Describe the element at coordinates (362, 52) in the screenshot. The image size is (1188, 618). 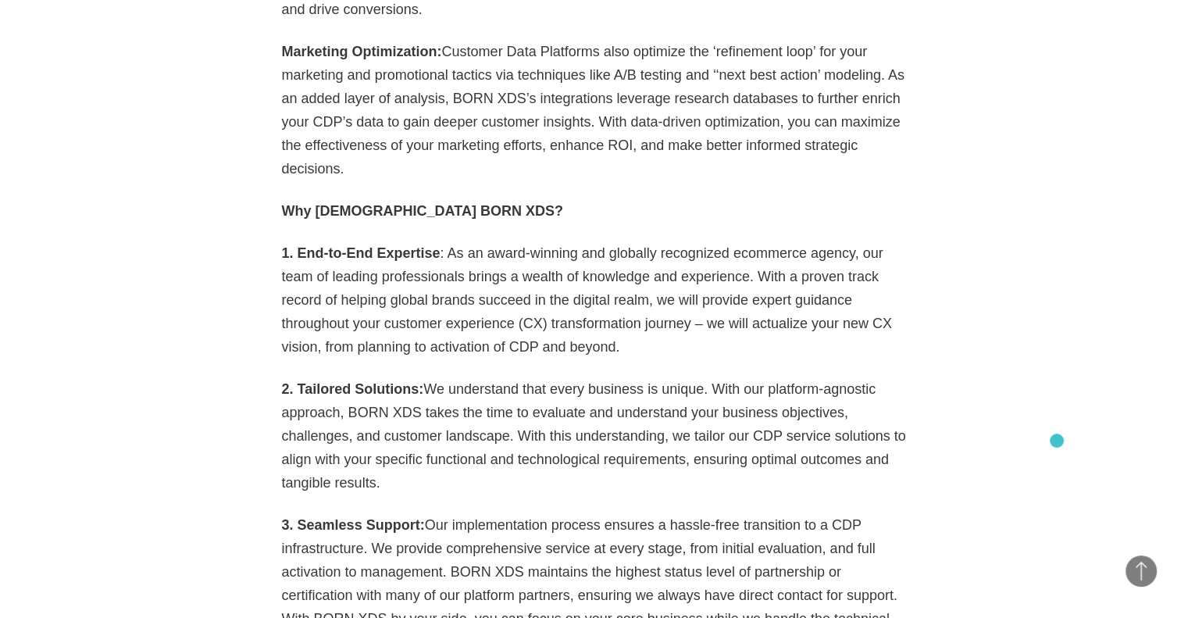
I see `strong: Marketing Optimization:` at that location.